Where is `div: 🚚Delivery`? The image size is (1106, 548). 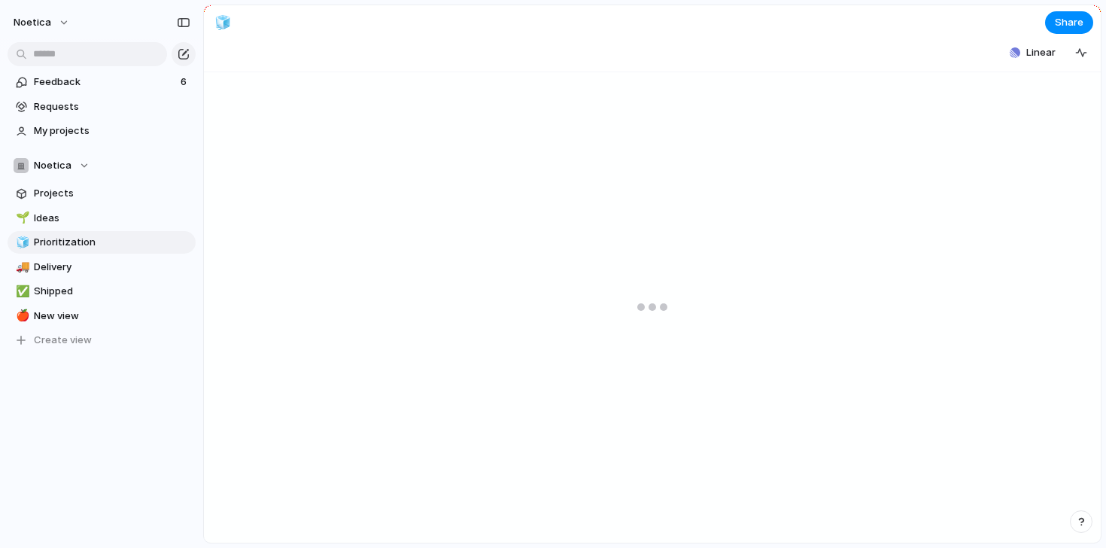 div: 🚚Delivery is located at coordinates (102, 267).